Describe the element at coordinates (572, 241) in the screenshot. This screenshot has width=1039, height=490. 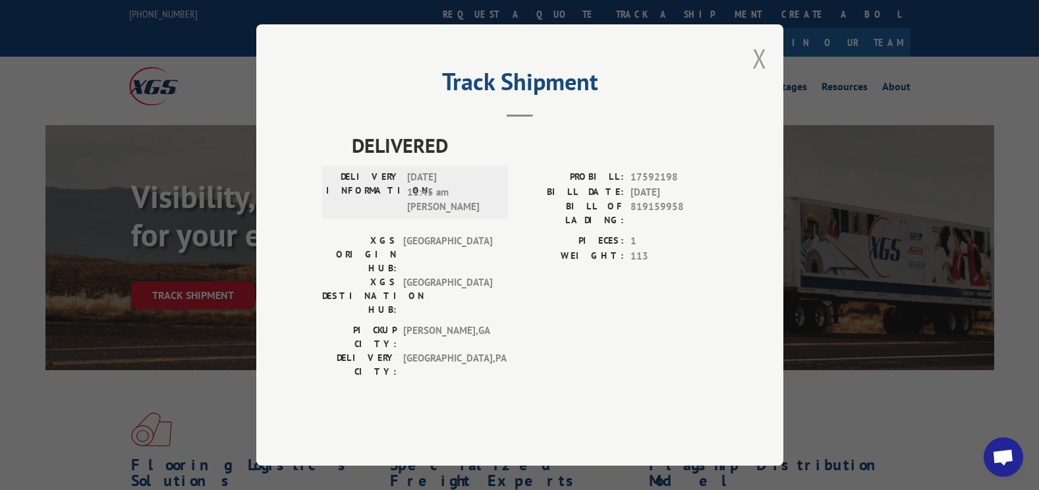
I see `label: PIECES:` at that location.